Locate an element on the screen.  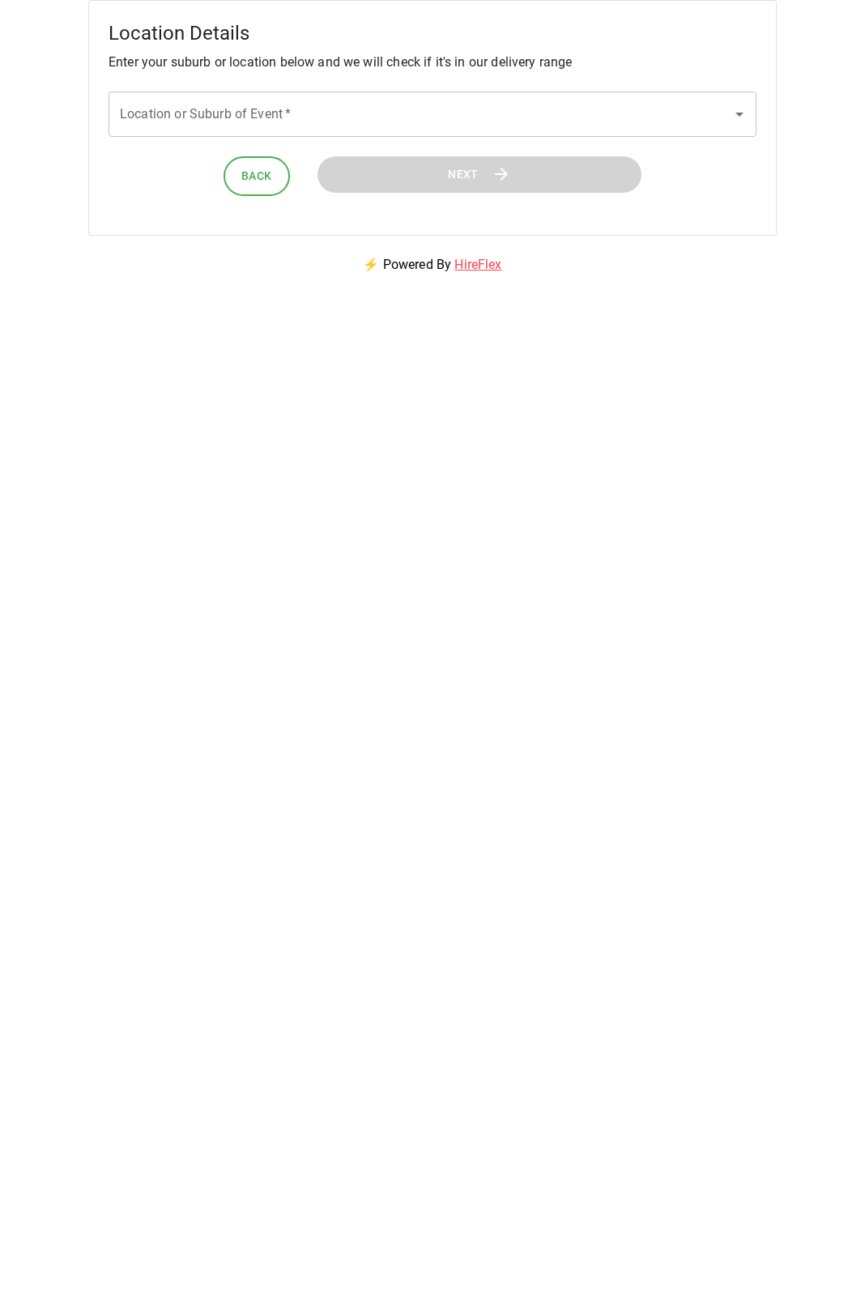
button: Back is located at coordinates (257, 176).